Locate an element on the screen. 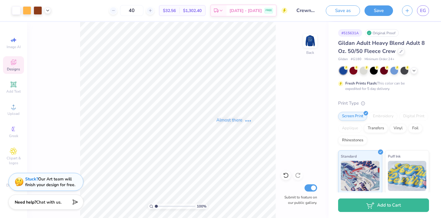 The width and height of the screenshot is (441, 218). span: Decorate is located at coordinates (14, 185).